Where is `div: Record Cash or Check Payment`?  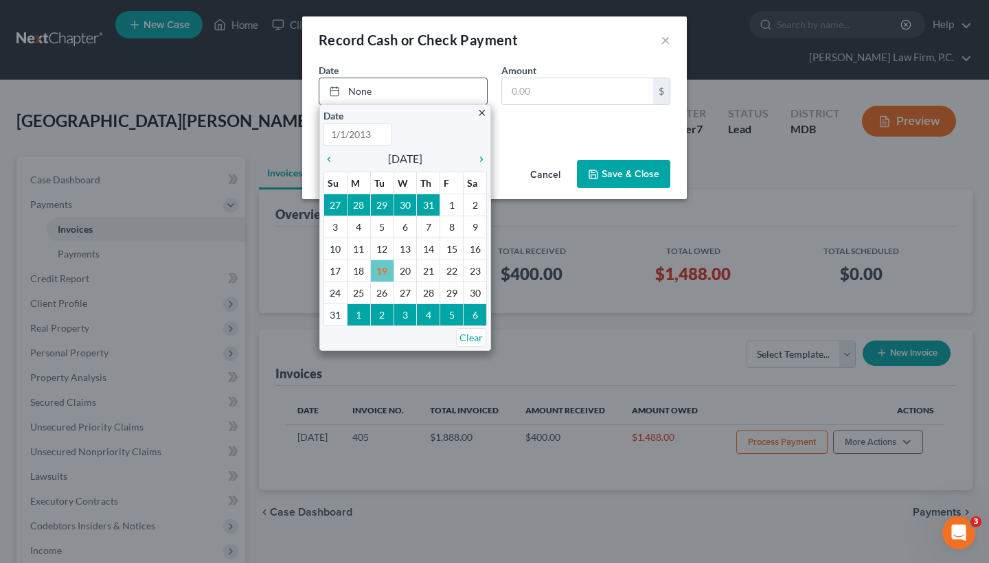
div: Record Cash or Check Payment is located at coordinates (418, 40).